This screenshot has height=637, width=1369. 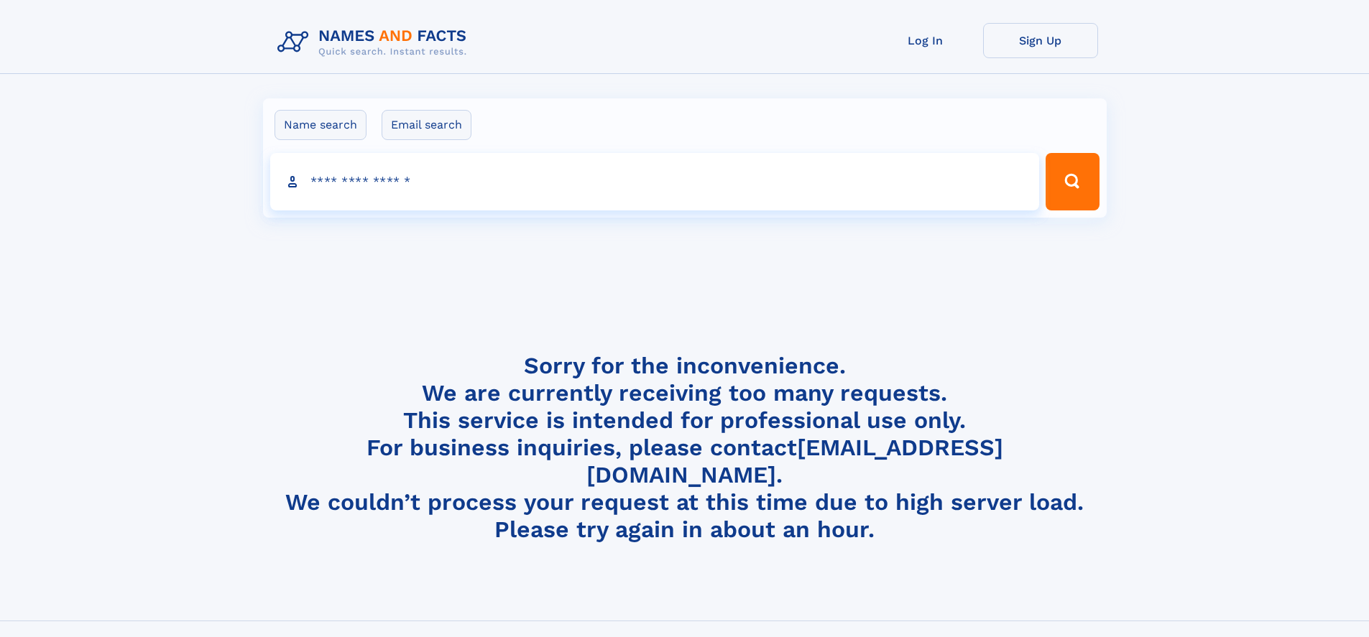 What do you see at coordinates (685, 448) in the screenshot?
I see `h4: Sorry for the inconvenience. We are currently receiving too many requests. This service is intend...` at bounding box center [685, 448].